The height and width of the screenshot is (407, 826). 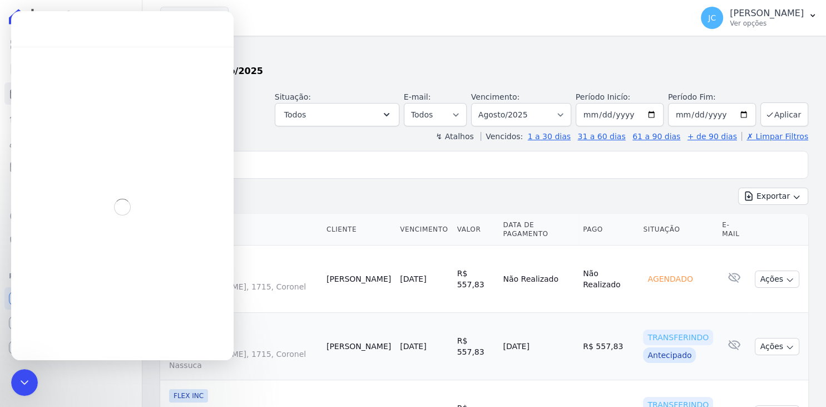 I want to click on label: Vencimento:, so click(x=495, y=97).